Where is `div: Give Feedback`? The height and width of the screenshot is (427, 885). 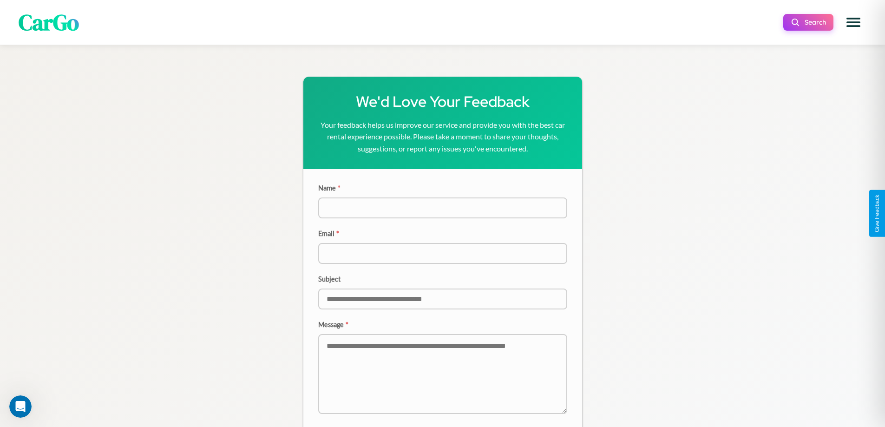
div: Give Feedback is located at coordinates (877, 213).